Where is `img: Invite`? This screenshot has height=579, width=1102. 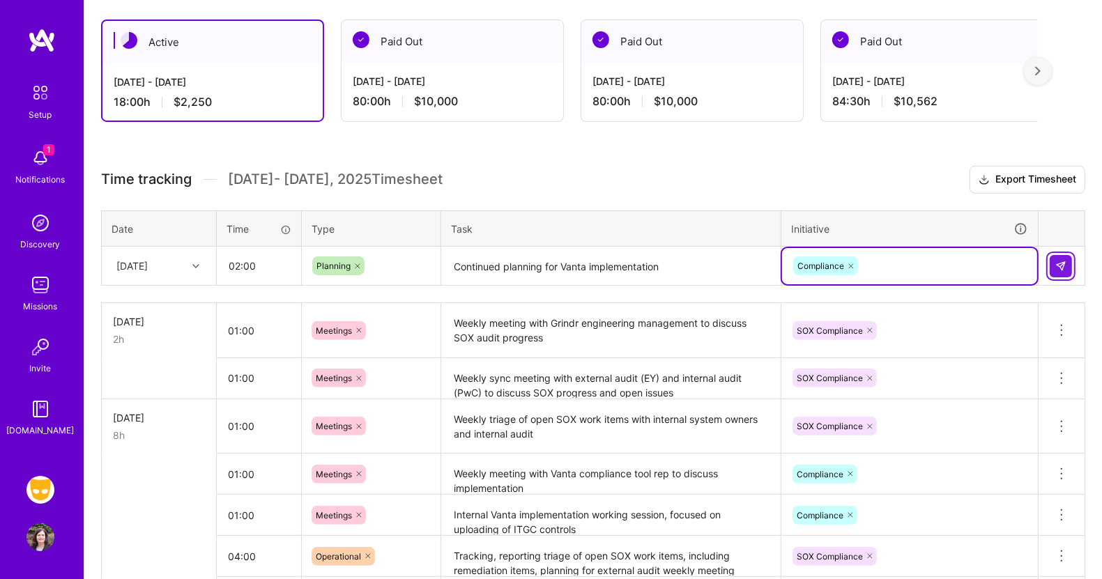 img: Invite is located at coordinates (40, 347).